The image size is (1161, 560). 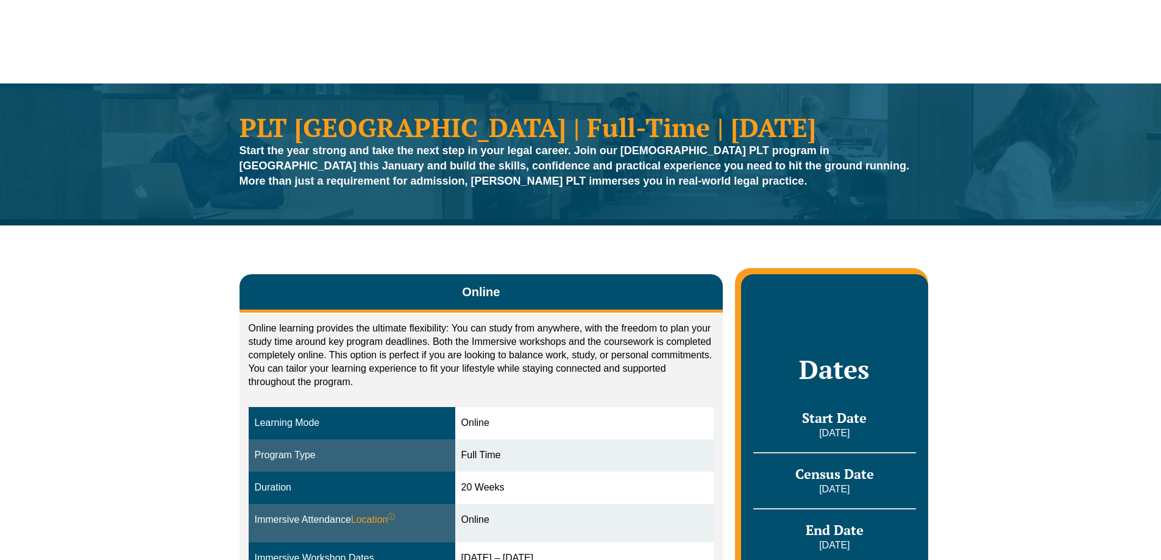 What do you see at coordinates (391, 517) in the screenshot?
I see `sup: ⓘ` at bounding box center [391, 517].